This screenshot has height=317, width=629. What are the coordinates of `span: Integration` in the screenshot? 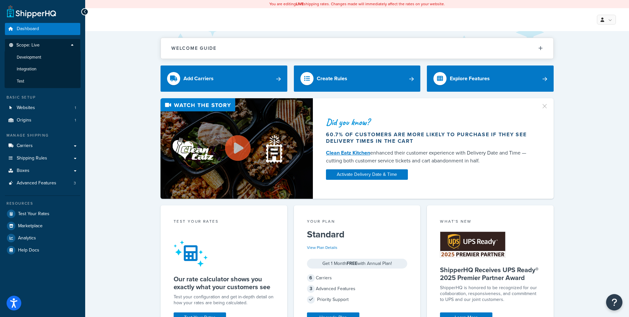 It's located at (27, 69).